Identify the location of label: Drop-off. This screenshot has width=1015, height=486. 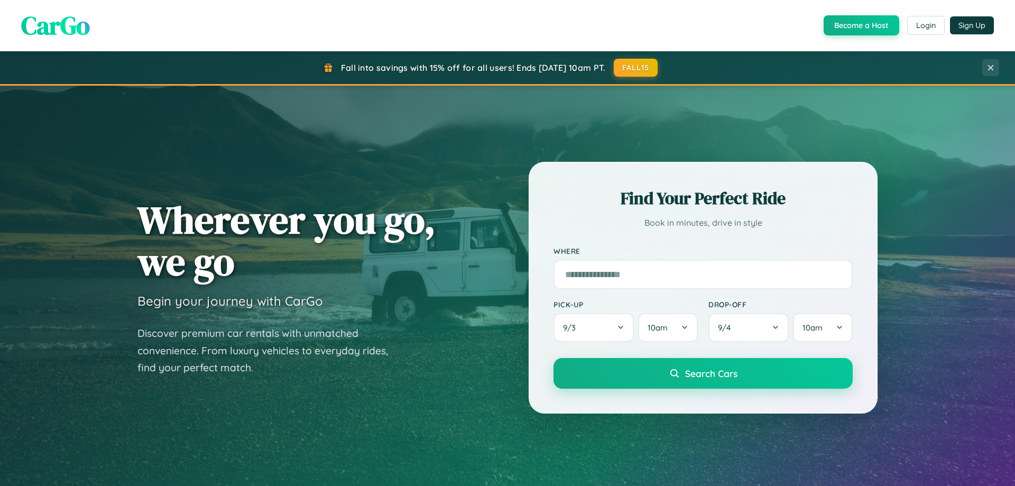
(781, 304).